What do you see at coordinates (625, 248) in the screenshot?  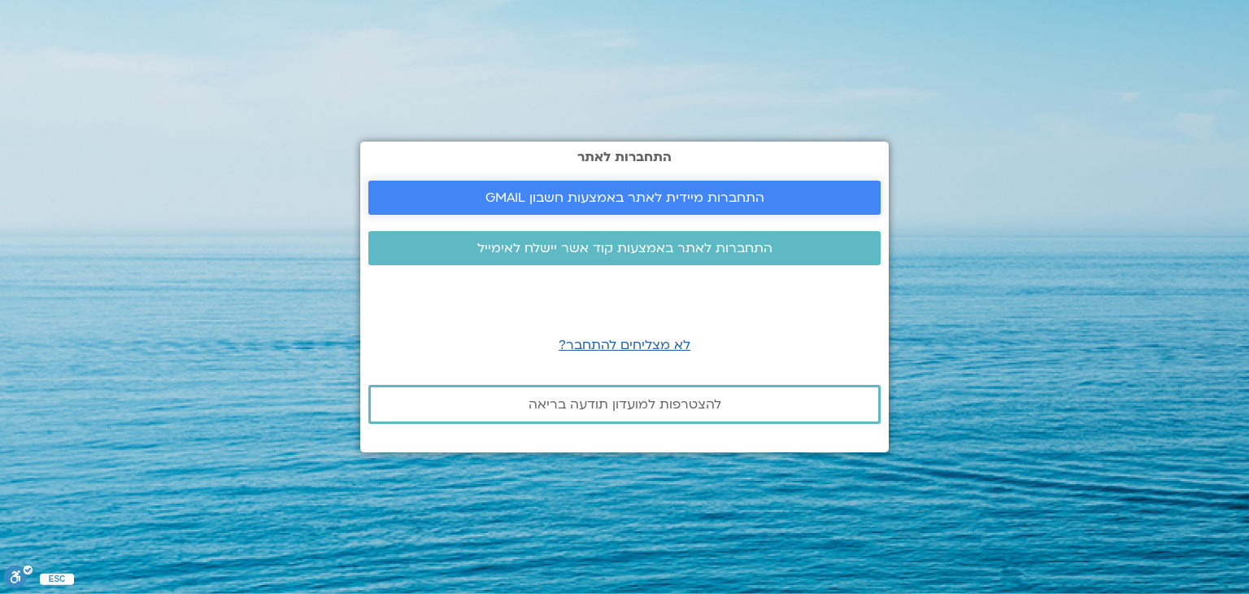 I see `a: התחברות לאתר באמצעות קוד אשר יישלח לאימייל` at bounding box center [625, 248].